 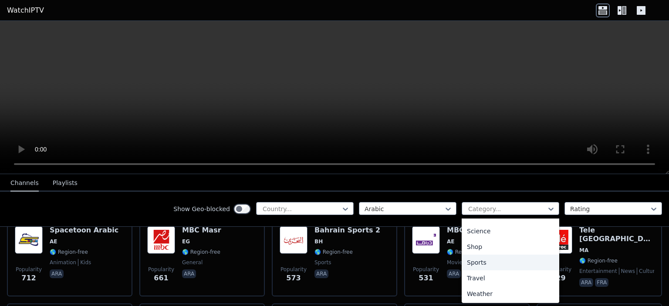 What do you see at coordinates (84, 230) in the screenshot?
I see `h6: Spacetoon Arabic` at bounding box center [84, 230].